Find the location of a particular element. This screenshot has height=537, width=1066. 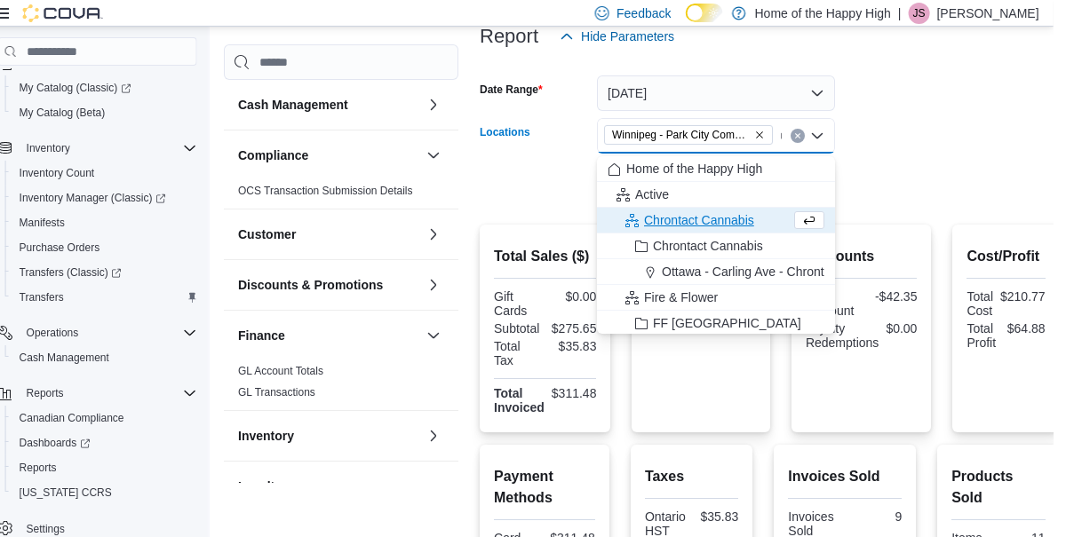

span: GL Account Totals is located at coordinates (293, 371).